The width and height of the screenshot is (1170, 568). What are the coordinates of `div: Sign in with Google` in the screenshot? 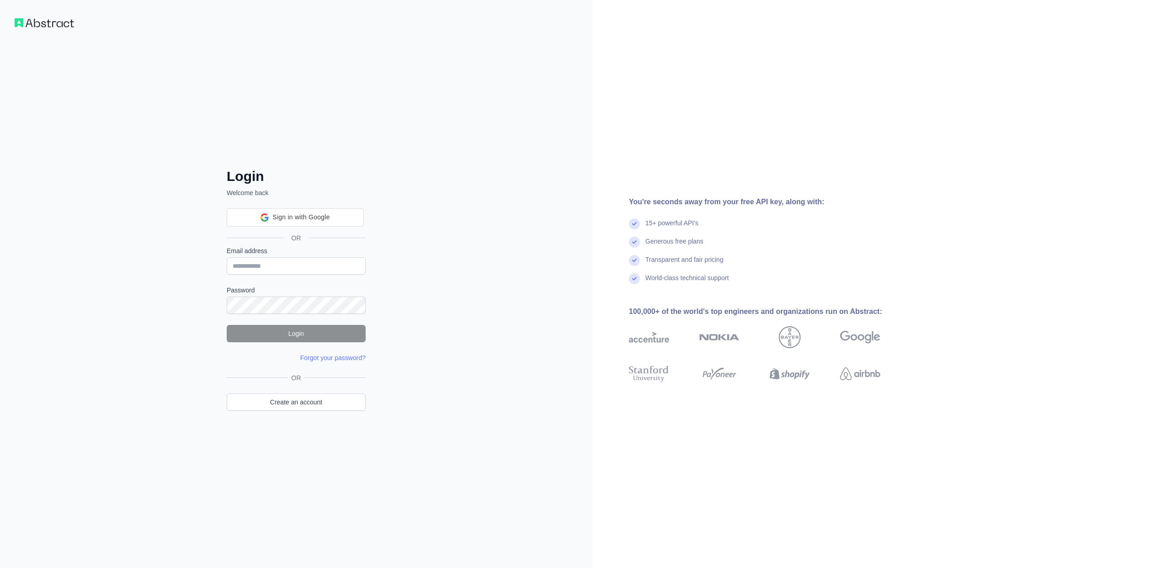 It's located at (295, 218).